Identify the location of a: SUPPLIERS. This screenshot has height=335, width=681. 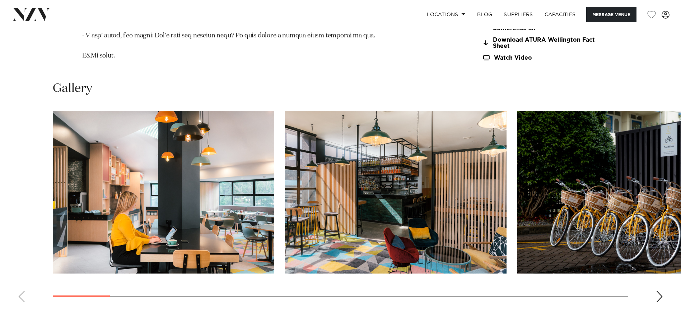
(518, 14).